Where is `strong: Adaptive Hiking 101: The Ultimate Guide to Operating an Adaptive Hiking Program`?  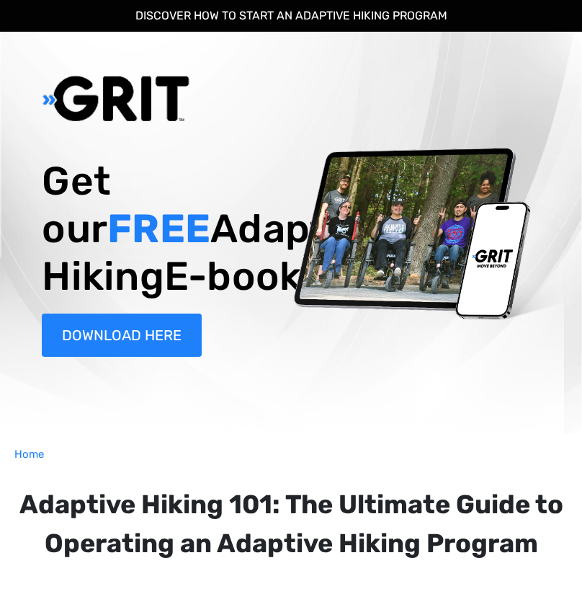
strong: Adaptive Hiking 101: The Ultimate Guide to Operating an Adaptive Hiking Program is located at coordinates (291, 523).